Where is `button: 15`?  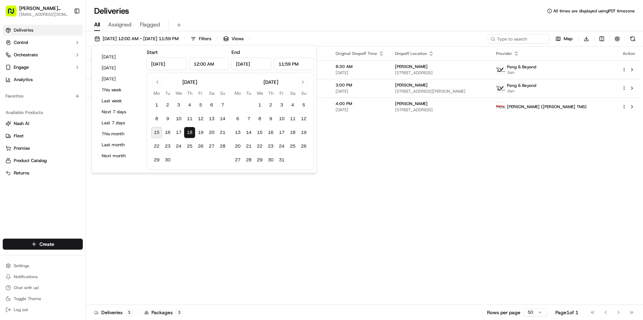
button: 15 is located at coordinates (157, 133).